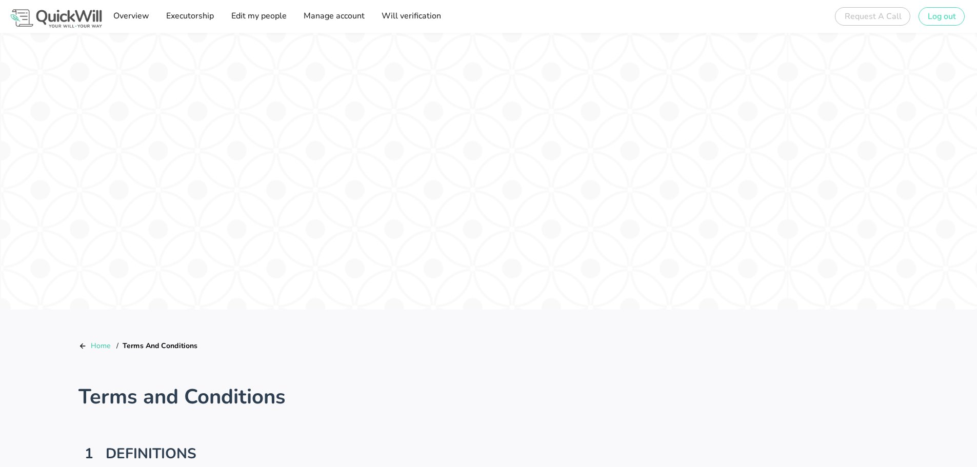 This screenshot has width=977, height=467. I want to click on button: Log out, so click(941, 16).